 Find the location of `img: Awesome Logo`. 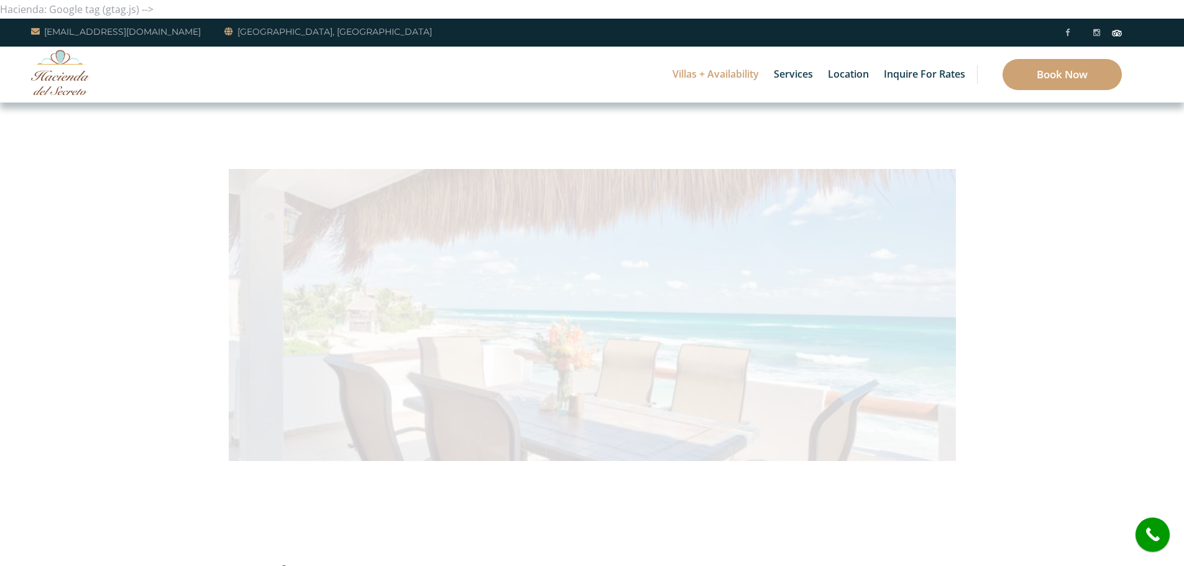

img: Awesome Logo is located at coordinates (60, 72).